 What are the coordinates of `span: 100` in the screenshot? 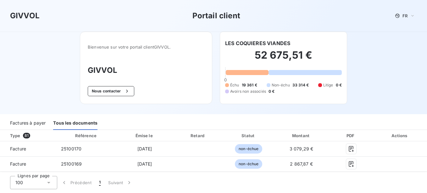 It's located at (19, 182).